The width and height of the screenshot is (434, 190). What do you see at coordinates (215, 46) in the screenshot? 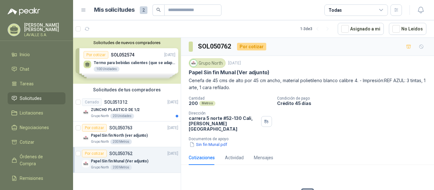
I see `h3: SOL050762` at bounding box center [215, 46].